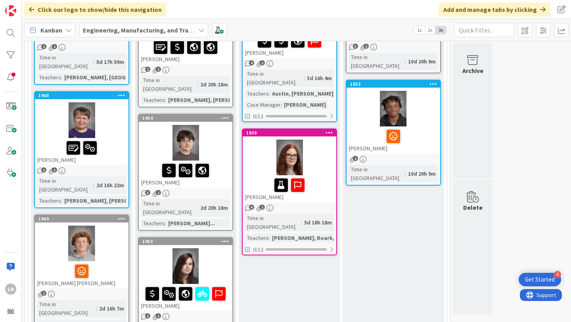  I want to click on div: Open Get Started checklist, remaining modules: 4, so click(540, 280).